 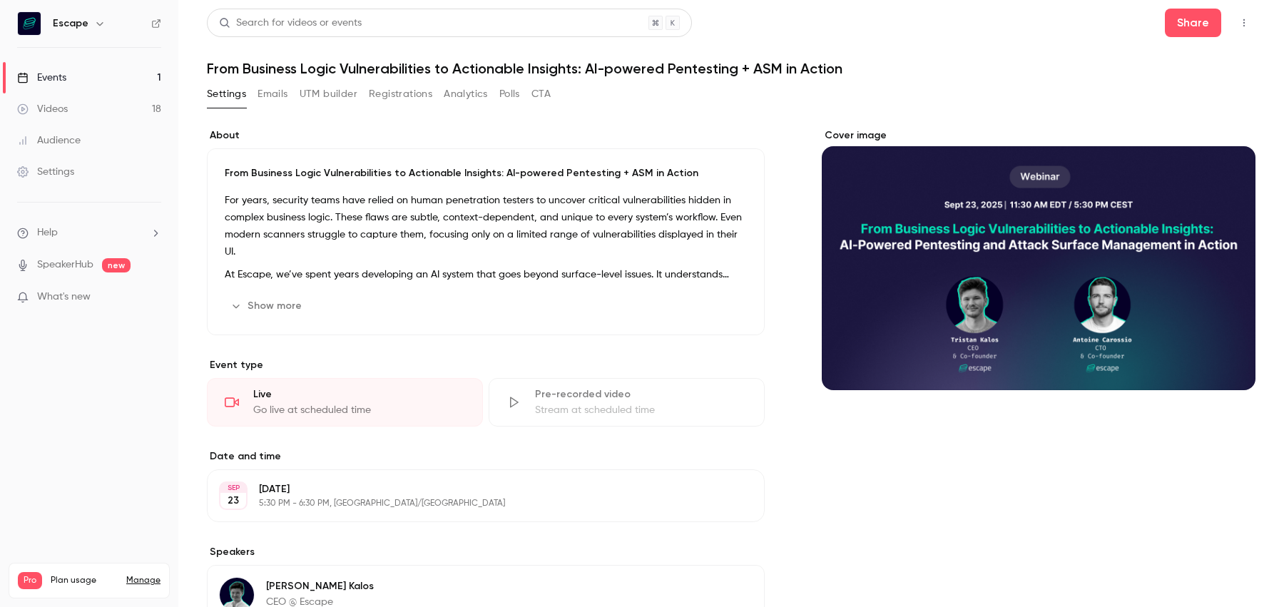 What do you see at coordinates (486, 226) in the screenshot?
I see `p: For years, security teams have relied on human penetration testers to uncover critical vulnerabil...` at bounding box center [486, 226].